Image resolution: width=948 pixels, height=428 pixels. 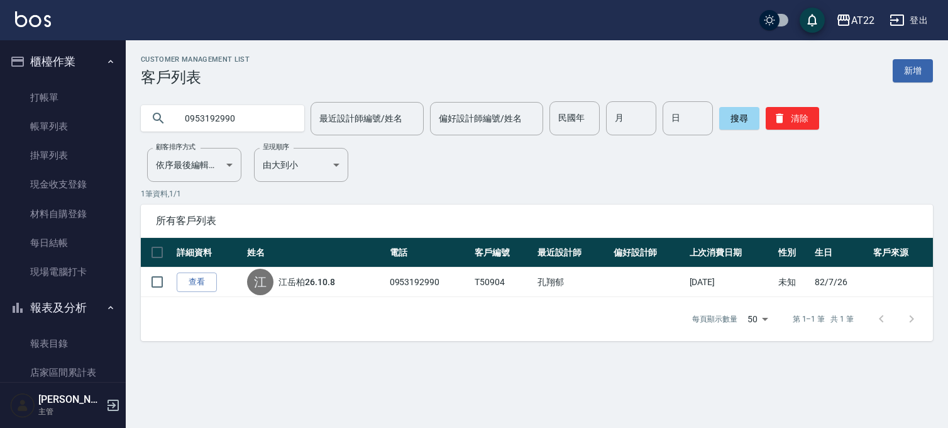 I want to click on button: 登出, so click(x=908, y=20).